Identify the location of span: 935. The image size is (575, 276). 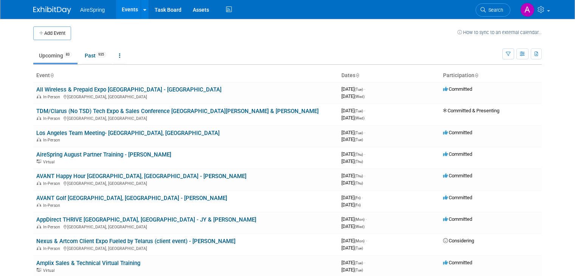
(101, 54).